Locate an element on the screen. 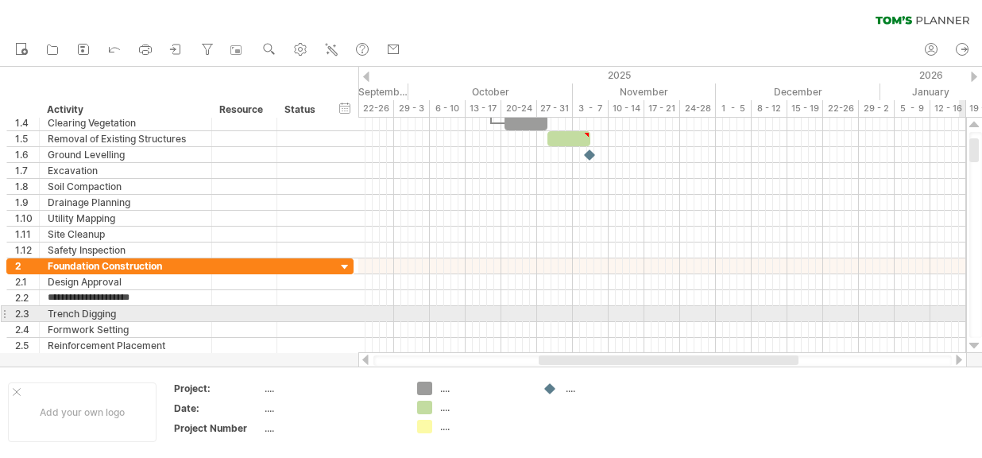 The height and width of the screenshot is (458, 982). div: Activity is located at coordinates (125, 110).